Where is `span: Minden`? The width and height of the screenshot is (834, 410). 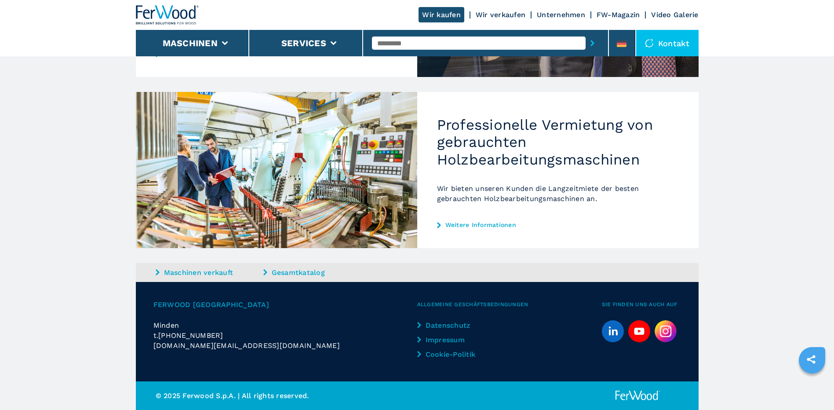
span: Minden is located at coordinates (166, 325).